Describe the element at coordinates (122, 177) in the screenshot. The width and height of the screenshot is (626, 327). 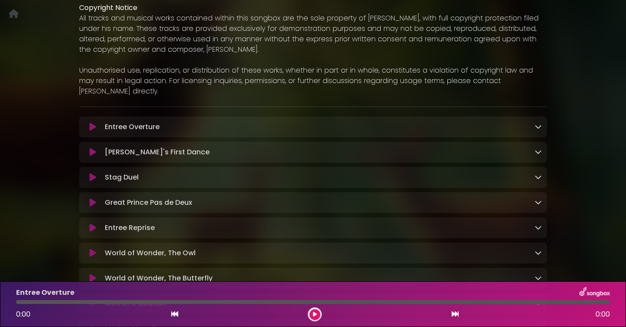
I see `p: Stag Duel` at that location.